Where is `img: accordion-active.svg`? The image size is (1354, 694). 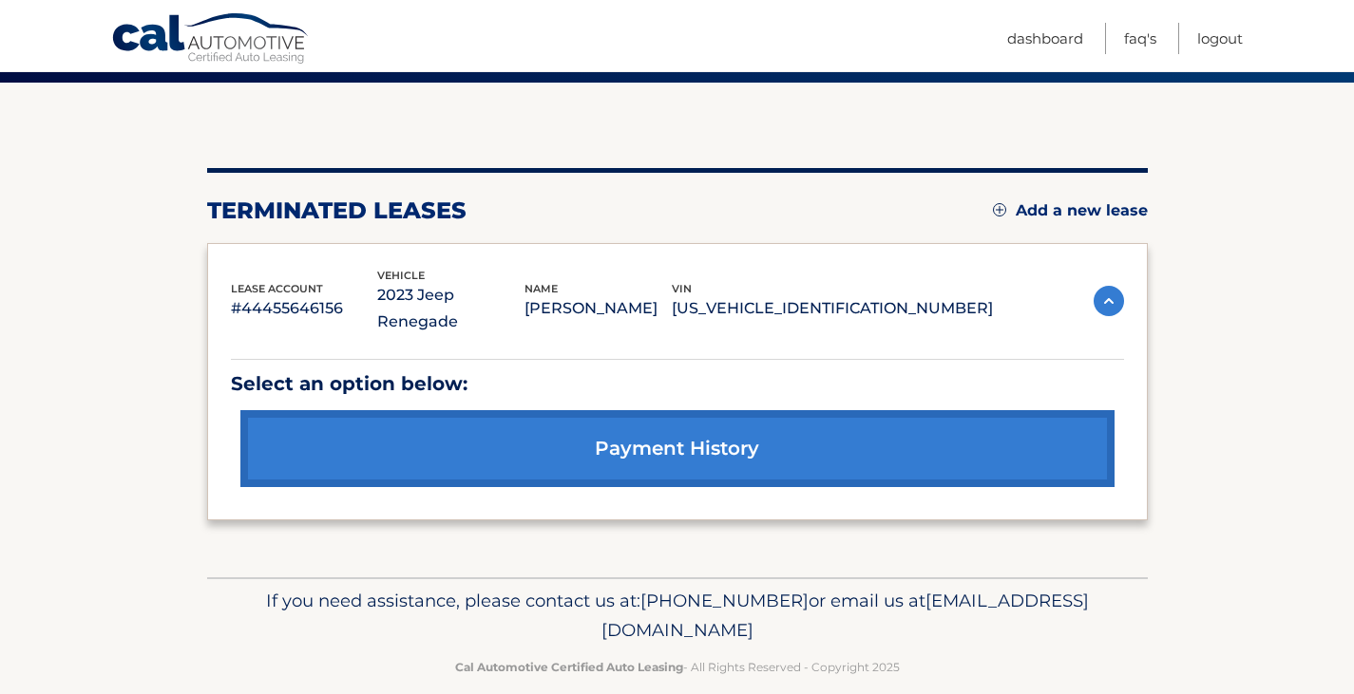
img: accordion-active.svg is located at coordinates (1109, 301).